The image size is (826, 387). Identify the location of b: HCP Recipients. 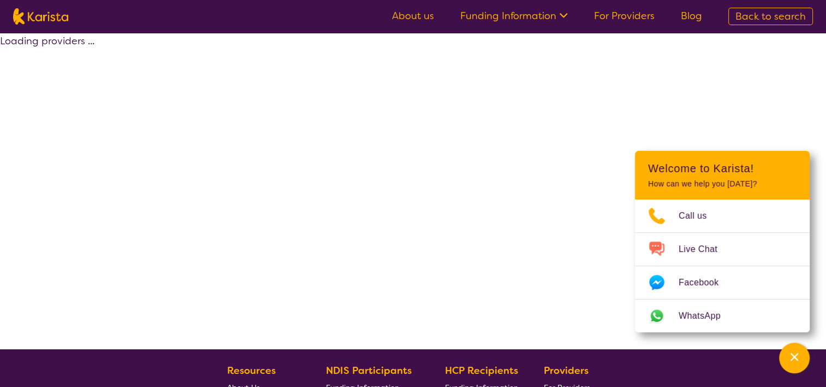
(482, 370).